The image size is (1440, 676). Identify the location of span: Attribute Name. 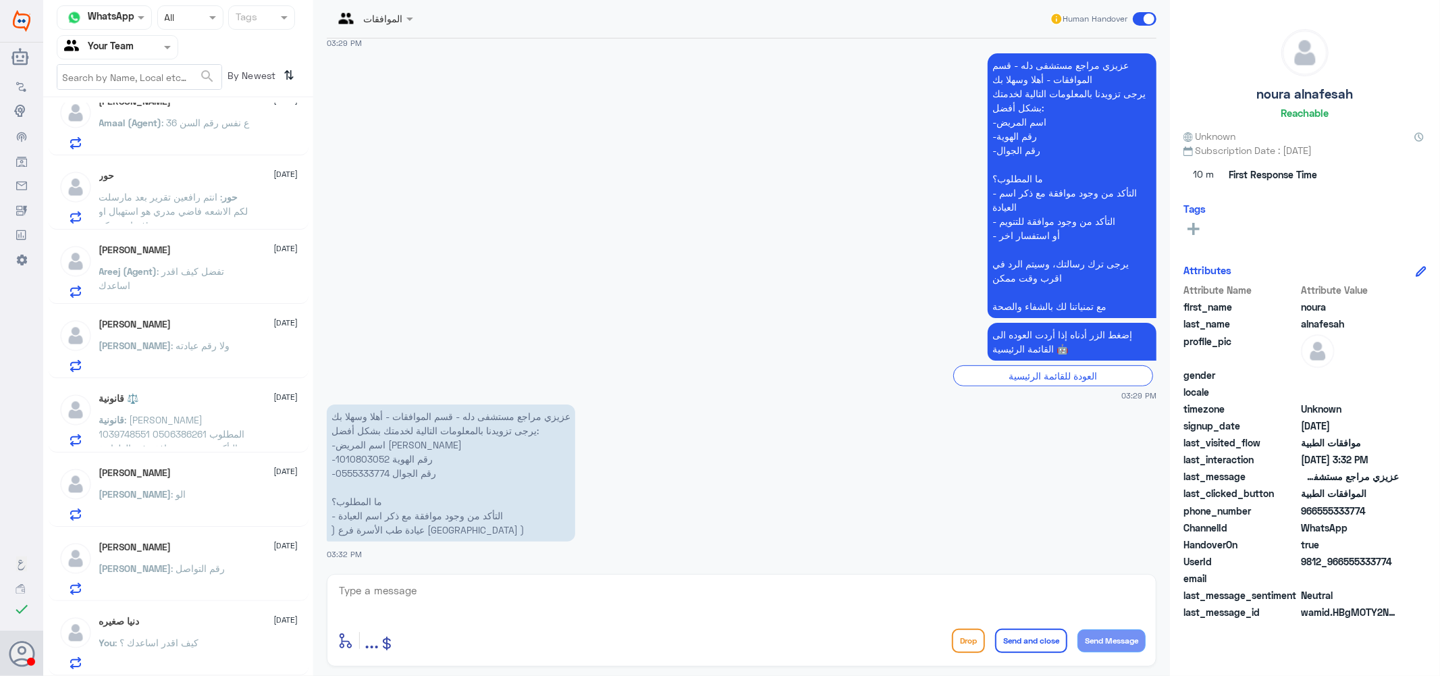
(1241, 290).